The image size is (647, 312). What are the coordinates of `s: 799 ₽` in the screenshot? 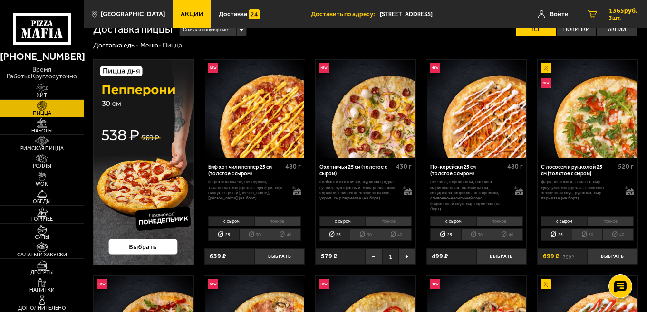 It's located at (569, 257).